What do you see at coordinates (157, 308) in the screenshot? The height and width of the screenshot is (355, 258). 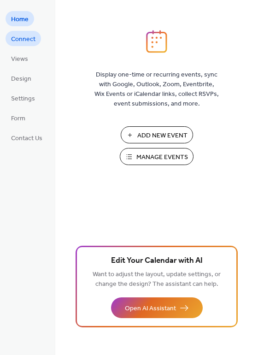 I see `button: Open AI Assistant` at bounding box center [157, 308].